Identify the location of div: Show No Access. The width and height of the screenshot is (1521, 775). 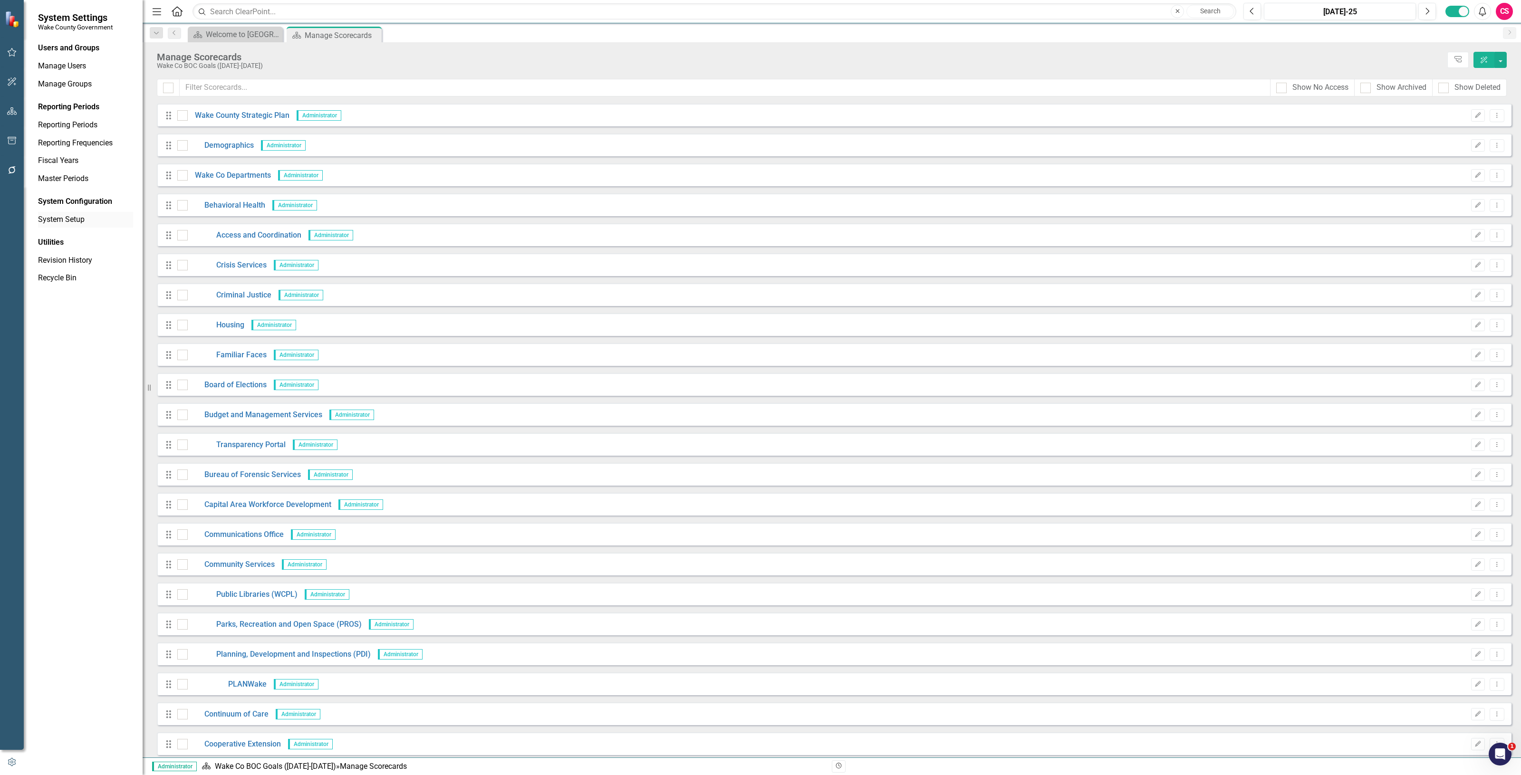
(1321, 87).